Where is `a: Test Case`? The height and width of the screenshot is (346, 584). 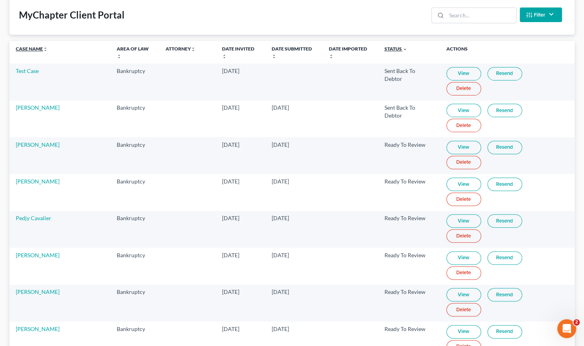 a: Test Case is located at coordinates (27, 71).